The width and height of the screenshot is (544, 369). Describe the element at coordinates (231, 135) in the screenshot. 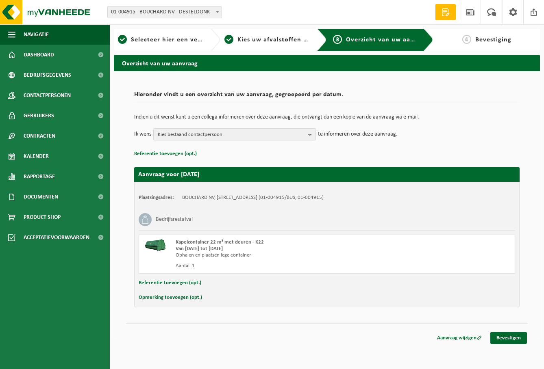

I see `span: Kies bestaand contactpersoon` at that location.